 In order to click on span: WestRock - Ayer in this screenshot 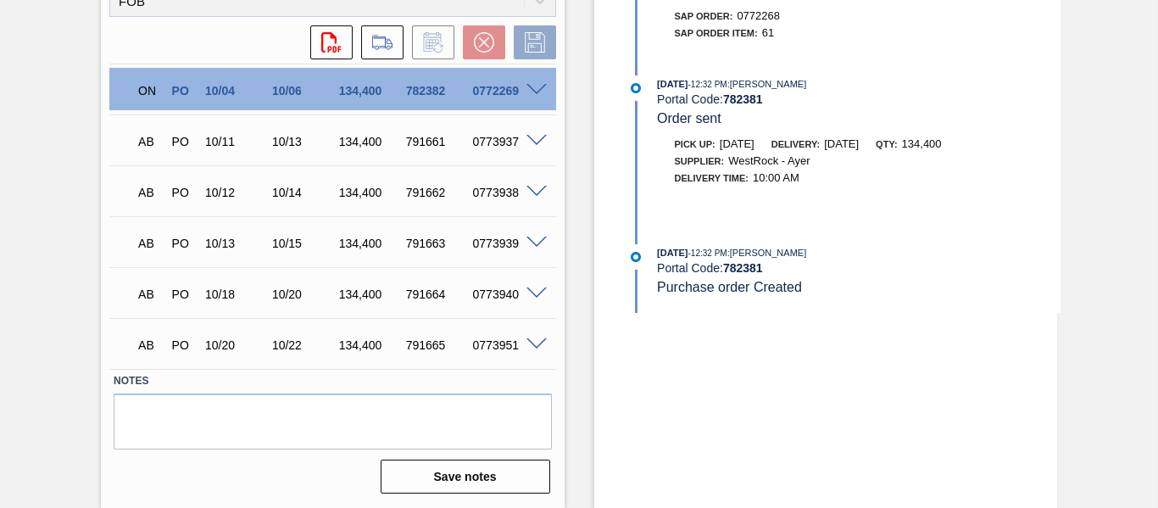, I will do `click(769, 160)`.